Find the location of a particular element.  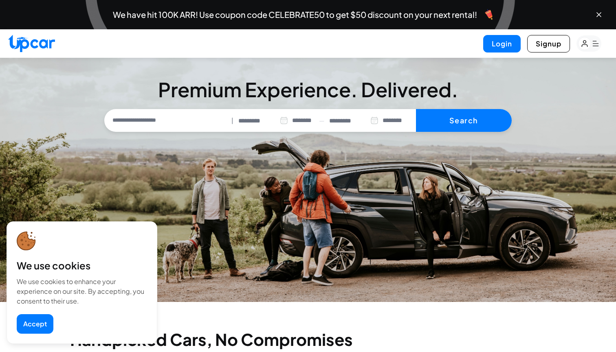

img: cookie-icon.svg is located at coordinates (26, 241).